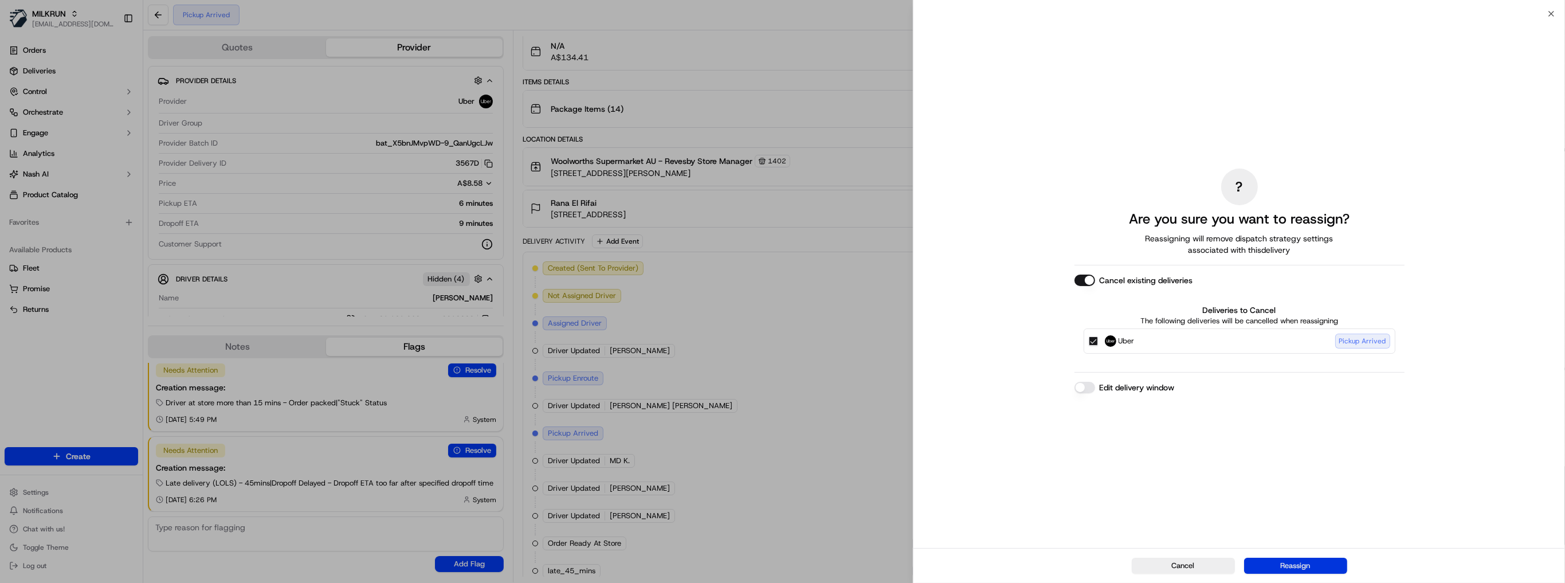 The image size is (1565, 583). I want to click on button: Reassign, so click(1296, 566).